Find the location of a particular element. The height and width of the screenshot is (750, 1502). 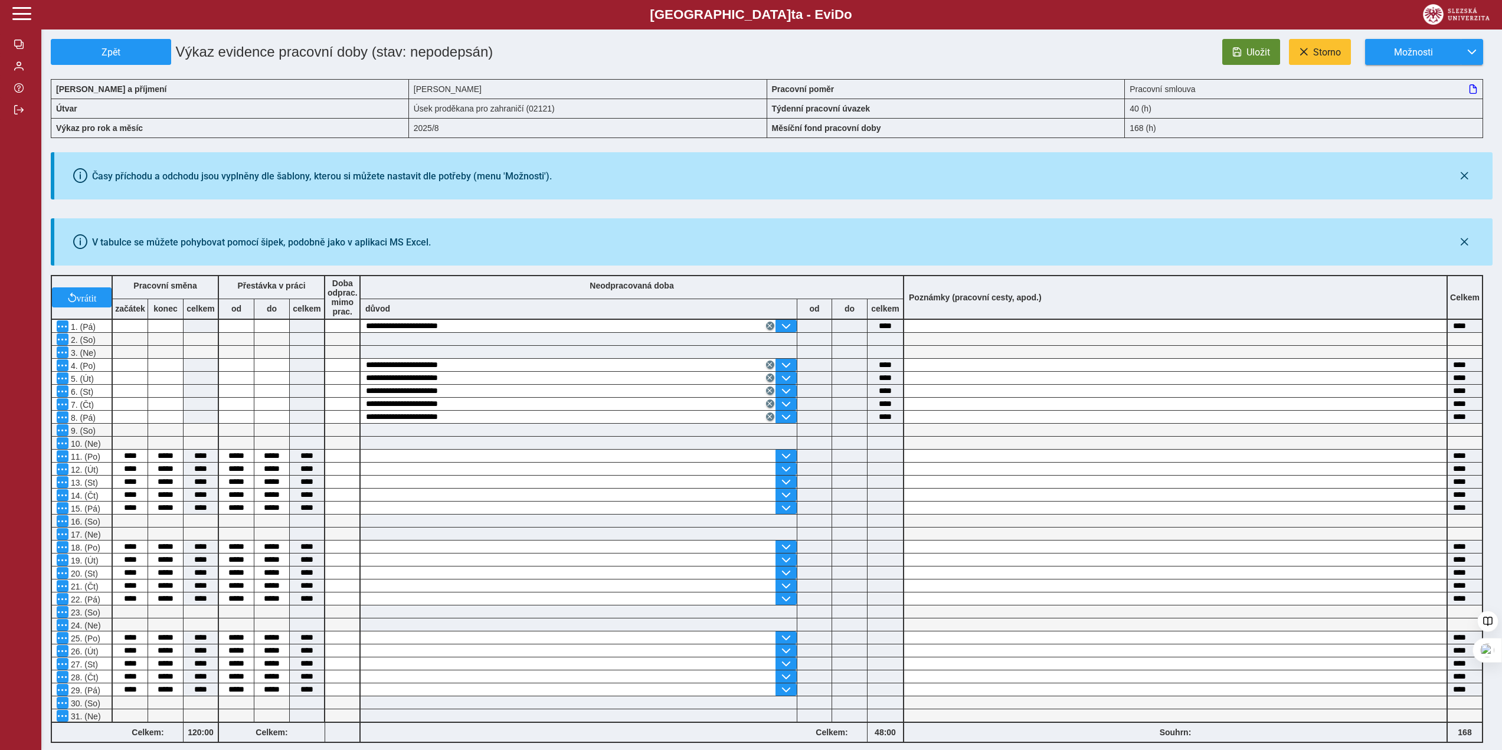

b: důvod is located at coordinates (378, 309).